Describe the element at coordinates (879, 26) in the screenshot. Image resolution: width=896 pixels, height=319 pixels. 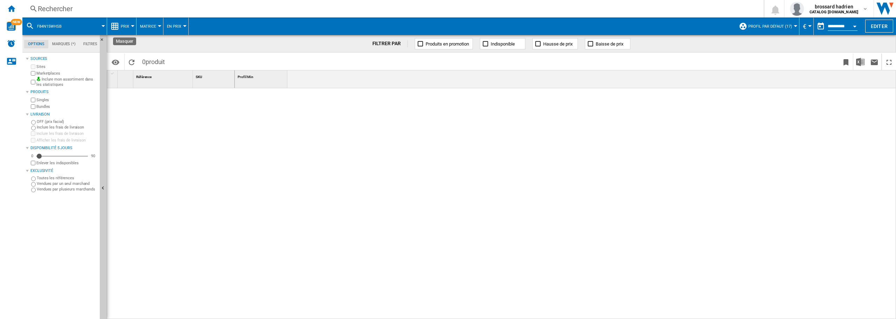
I see `button: Editer` at that location.